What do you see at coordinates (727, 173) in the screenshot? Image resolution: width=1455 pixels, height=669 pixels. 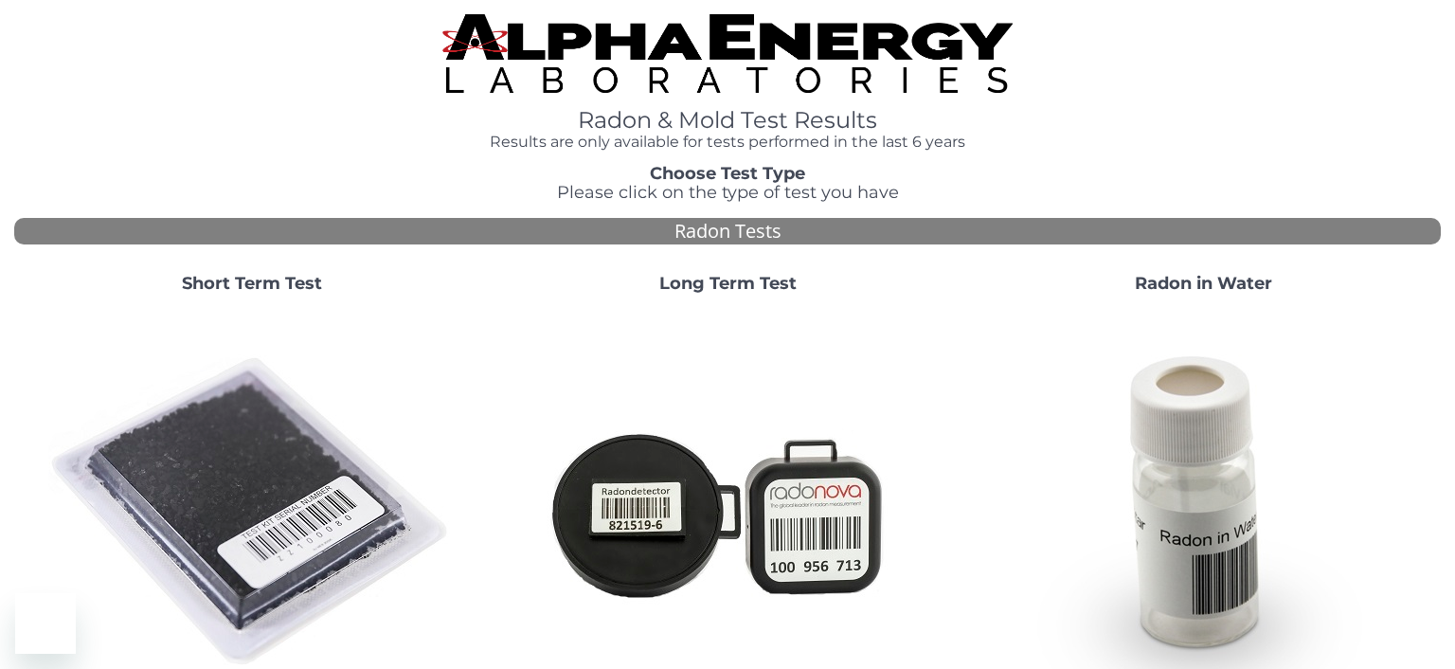 I see `strong: Choose Test Type` at bounding box center [727, 173].